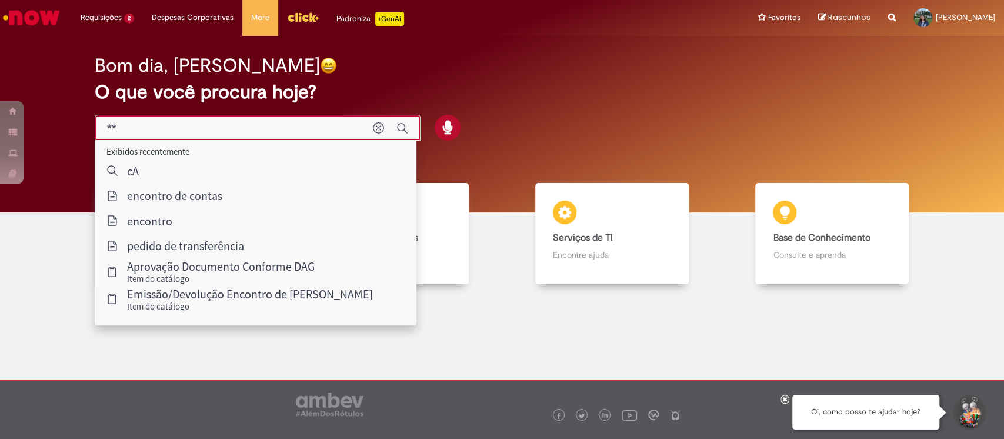 Image resolution: width=1004 pixels, height=439 pixels. I want to click on button: Iniciar Conversa de Suporte, so click(969, 412).